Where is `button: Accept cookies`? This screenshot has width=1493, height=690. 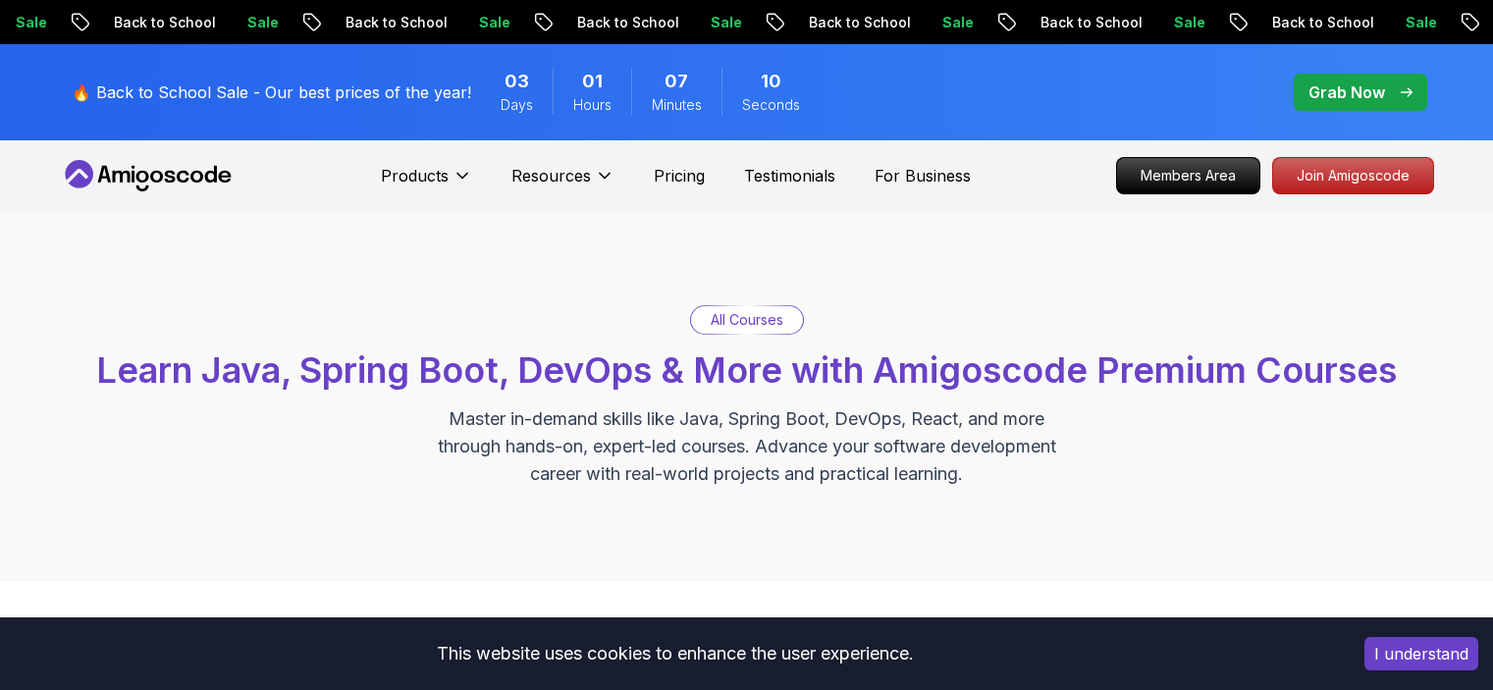
button: Accept cookies is located at coordinates (1422, 654).